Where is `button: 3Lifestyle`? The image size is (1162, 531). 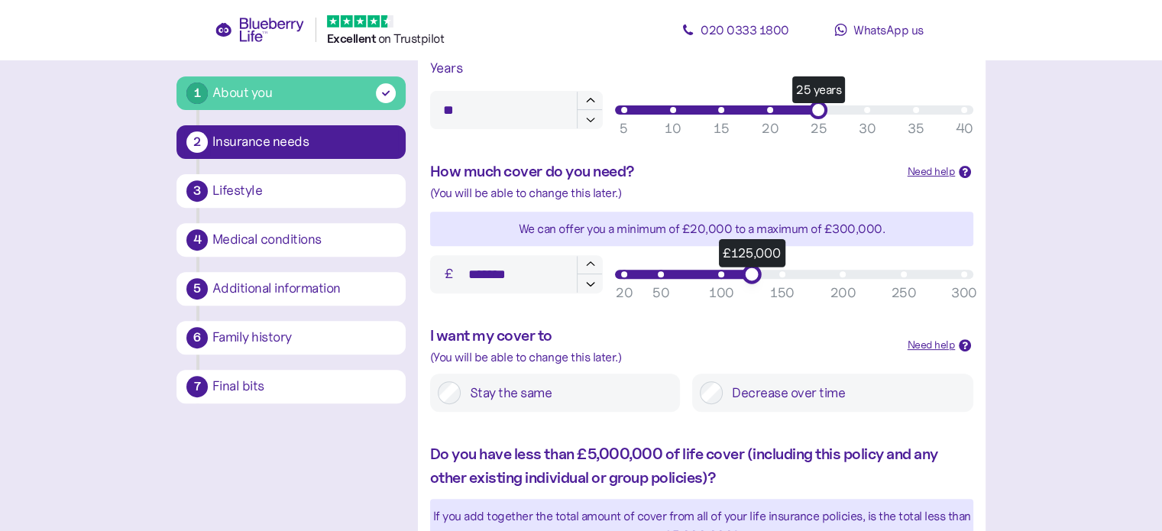
button: 3Lifestyle is located at coordinates (291, 191).